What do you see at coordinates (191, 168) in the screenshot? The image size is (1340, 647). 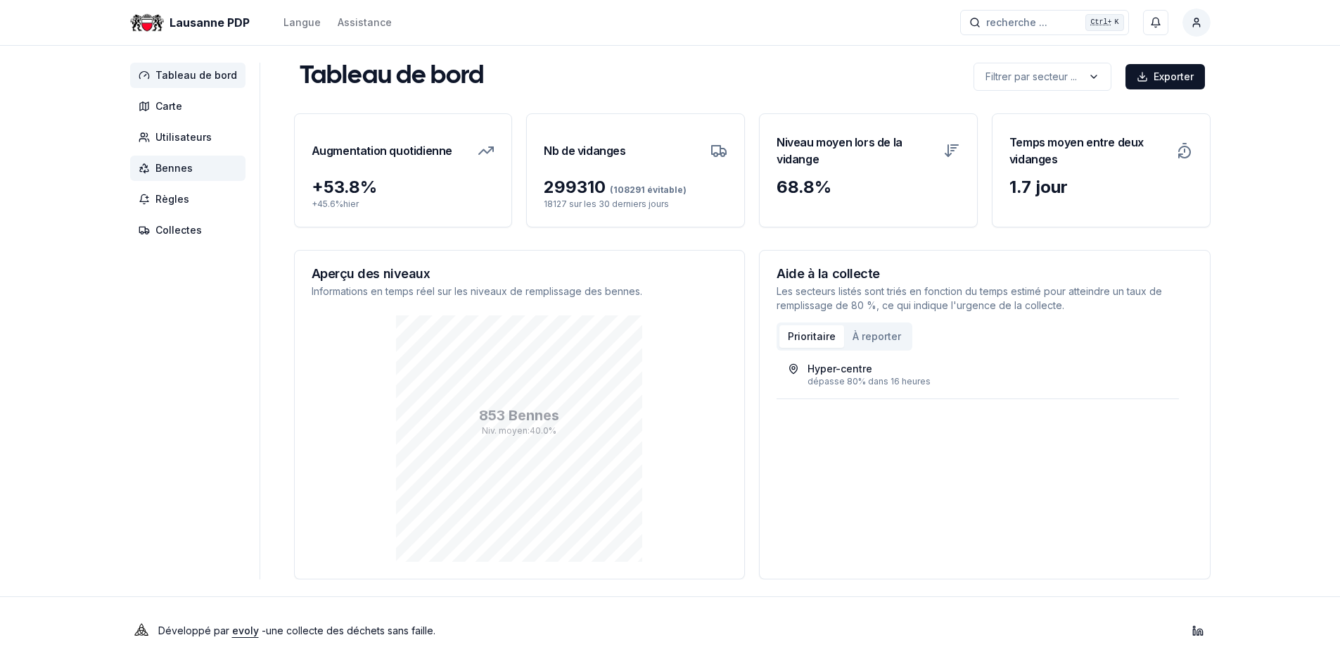 I see `a: Bennes` at bounding box center [191, 168].